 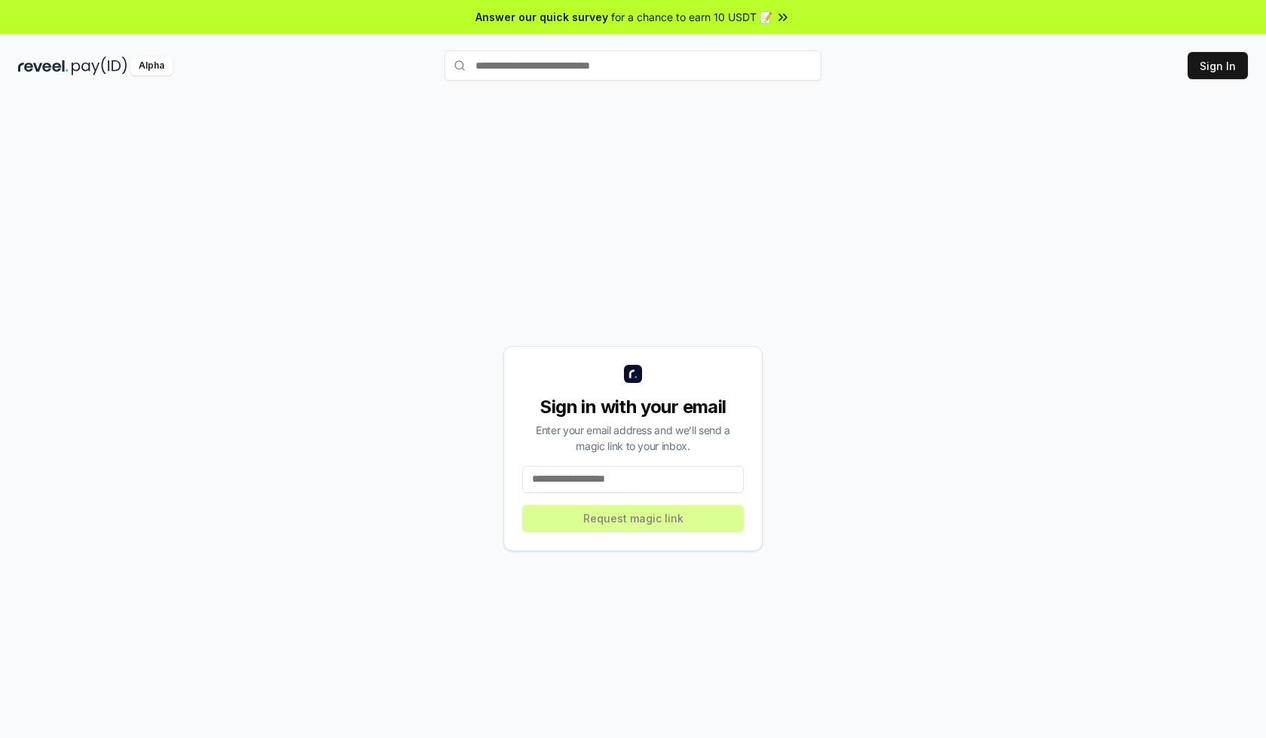 What do you see at coordinates (633, 438) in the screenshot?
I see `div: Enter your email address and we’ll send a magic link to your inbox.` at bounding box center [633, 438].